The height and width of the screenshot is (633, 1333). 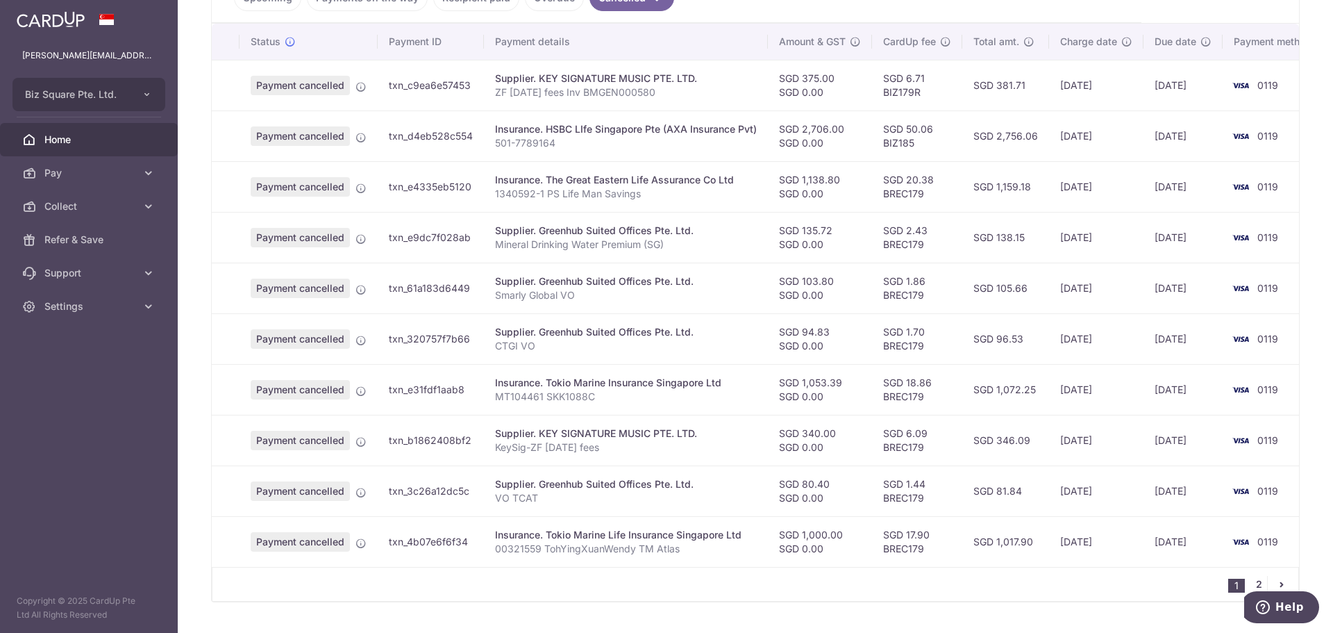 What do you see at coordinates (431, 287) in the screenshot?
I see `td: txn_61a183d6449` at bounding box center [431, 287].